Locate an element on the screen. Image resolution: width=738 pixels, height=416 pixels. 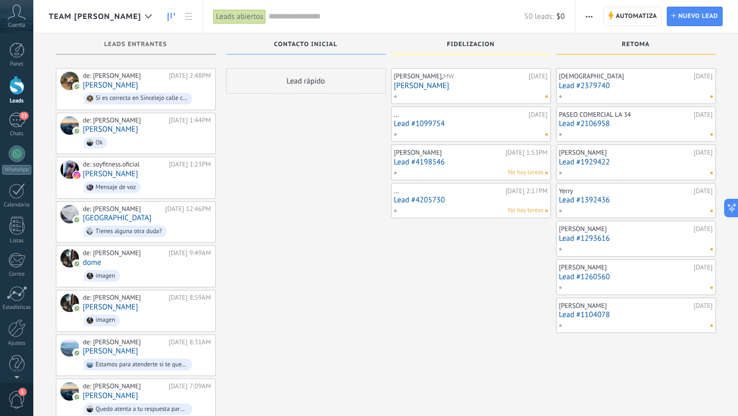
div: WhatsApp is located at coordinates (16, 170).